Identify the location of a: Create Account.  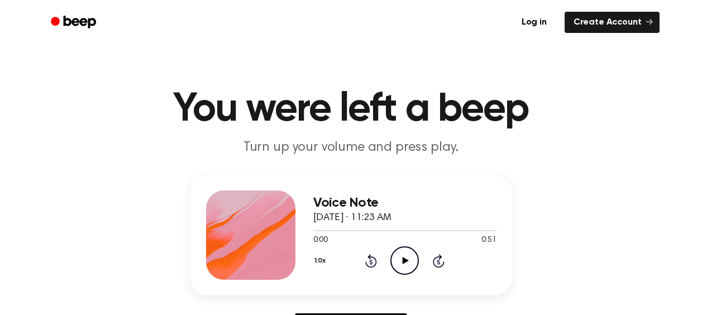
(612, 22).